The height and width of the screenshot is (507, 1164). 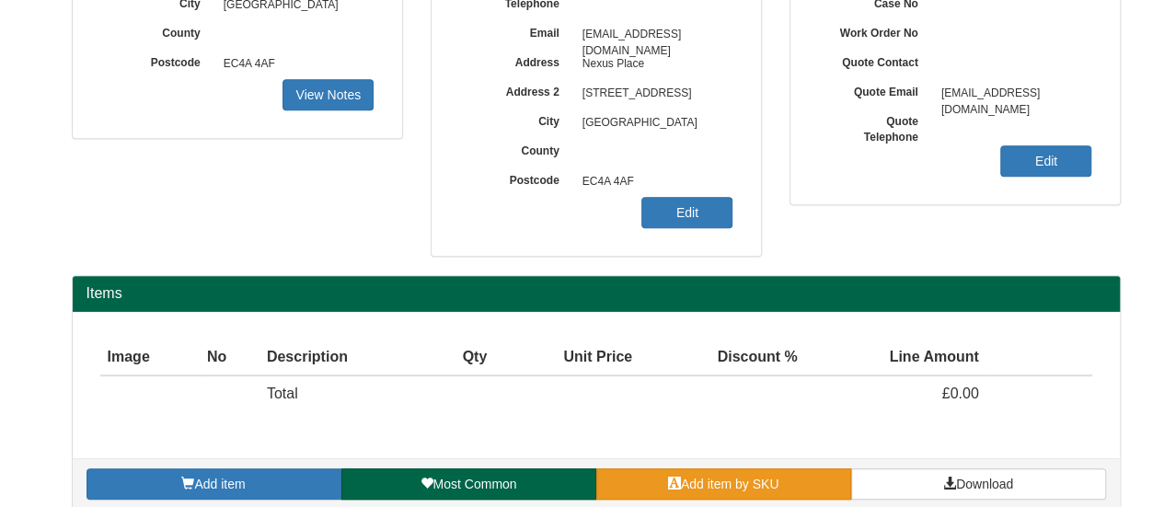 What do you see at coordinates (150, 358) in the screenshot?
I see `th: Image` at bounding box center [150, 358].